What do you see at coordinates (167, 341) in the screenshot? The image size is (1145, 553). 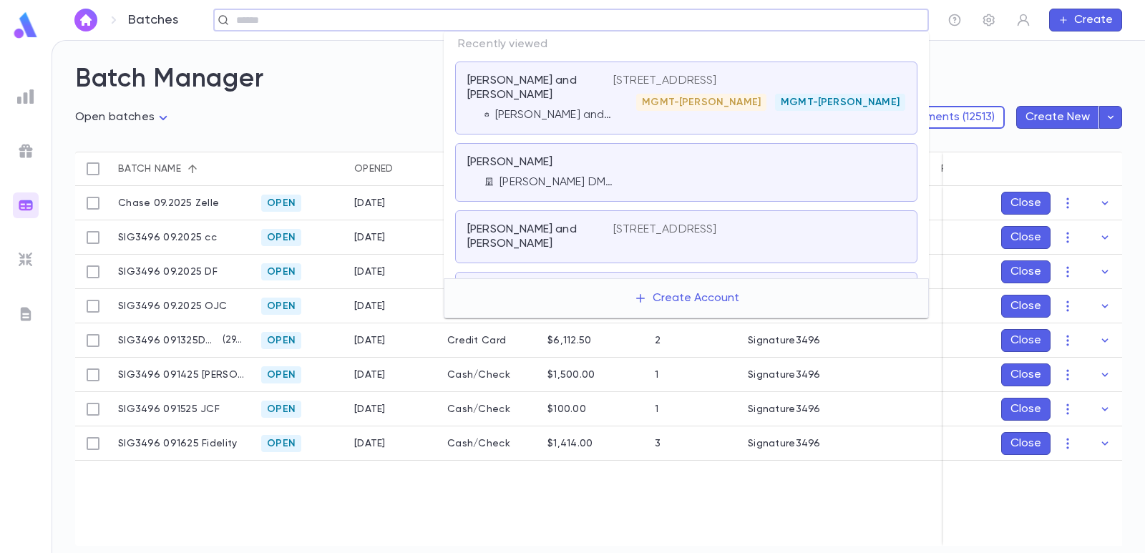 I see `p: SIG3496 091325DMFcc` at bounding box center [167, 341].